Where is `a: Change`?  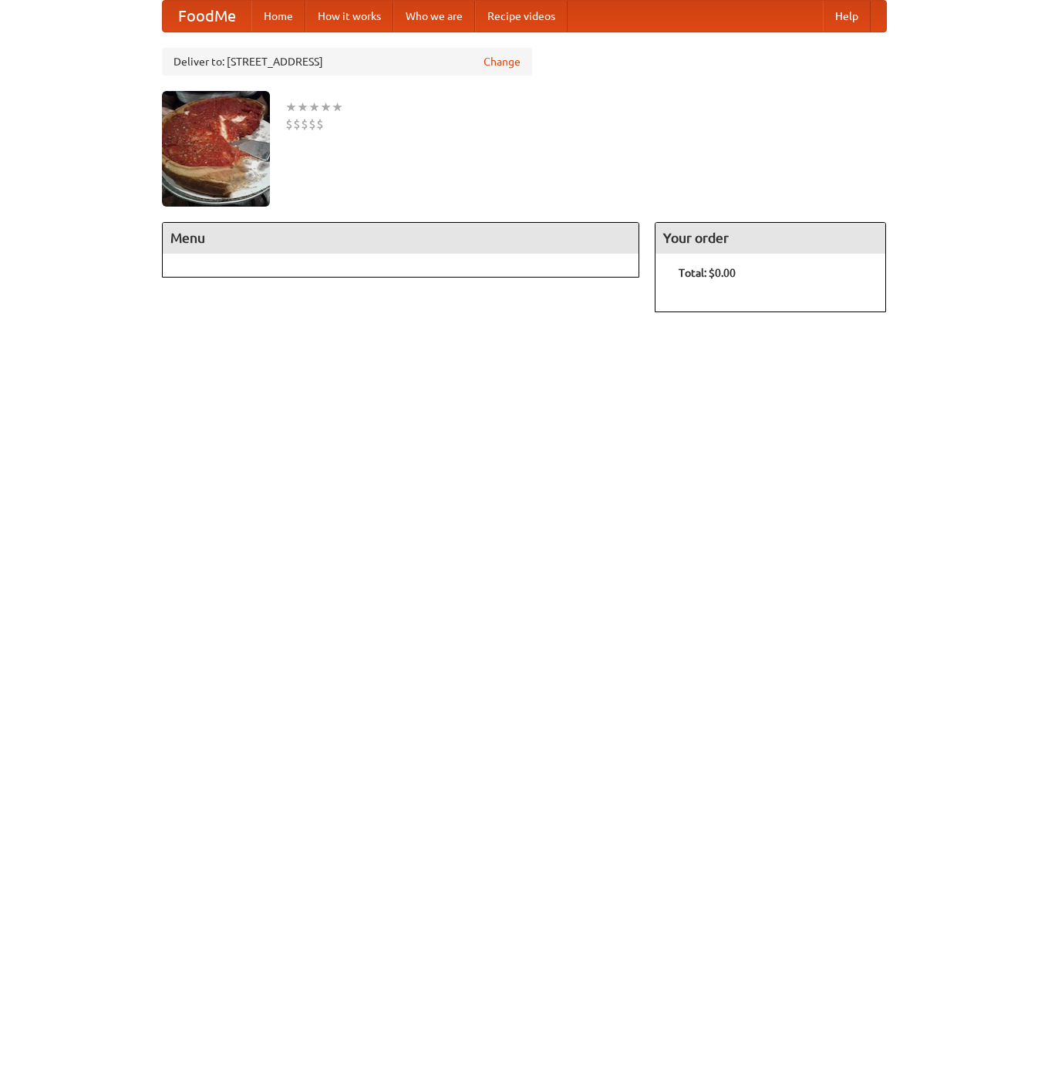
a: Change is located at coordinates (502, 62).